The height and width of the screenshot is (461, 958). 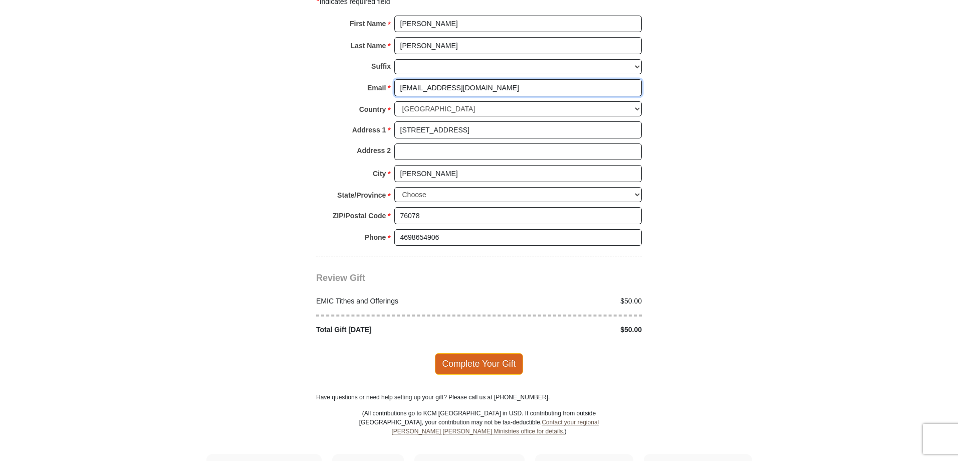 What do you see at coordinates (395, 301) in the screenshot?
I see `div: EMIC Tithes and Offerings` at bounding box center [395, 301].